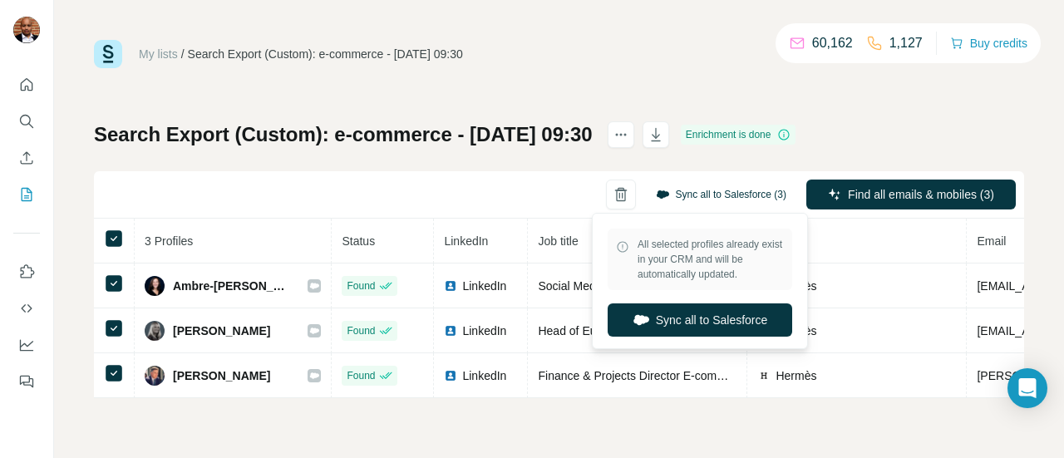 Image resolution: width=1064 pixels, height=458 pixels. What do you see at coordinates (738, 135) in the screenshot?
I see `div: Enrichment is done` at bounding box center [738, 135].